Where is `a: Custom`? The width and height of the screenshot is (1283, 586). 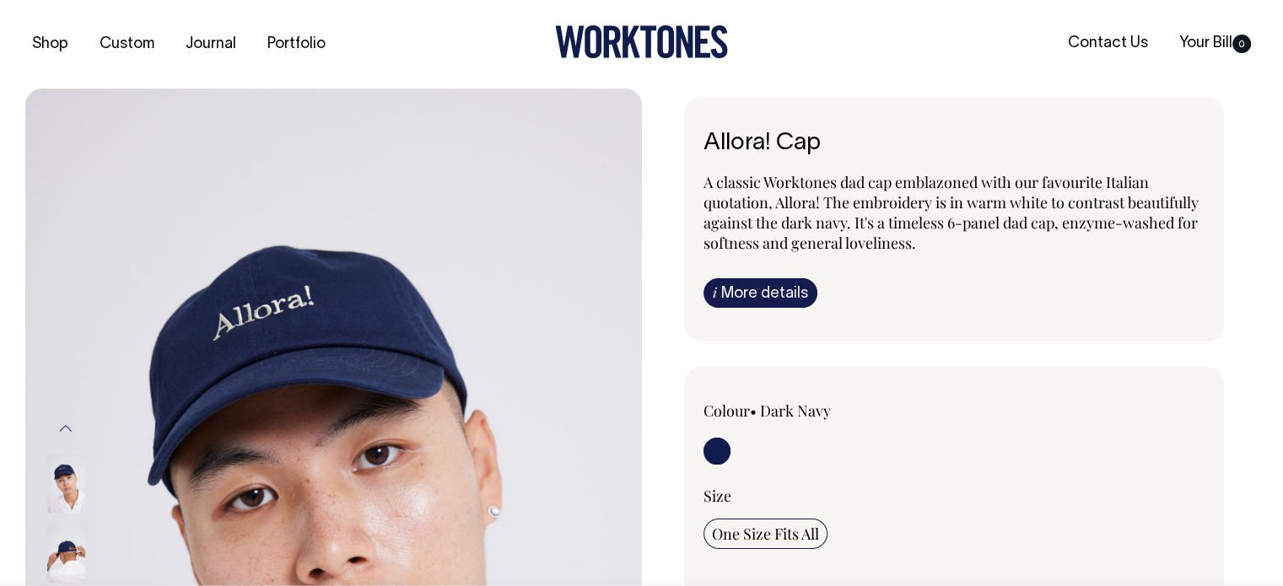
a: Custom is located at coordinates (127, 44).